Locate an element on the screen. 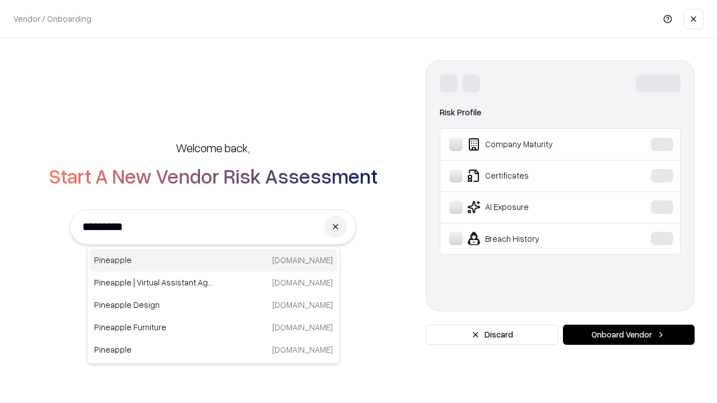 This screenshot has width=717, height=403. p: Pineapple Furniture is located at coordinates (153, 327).